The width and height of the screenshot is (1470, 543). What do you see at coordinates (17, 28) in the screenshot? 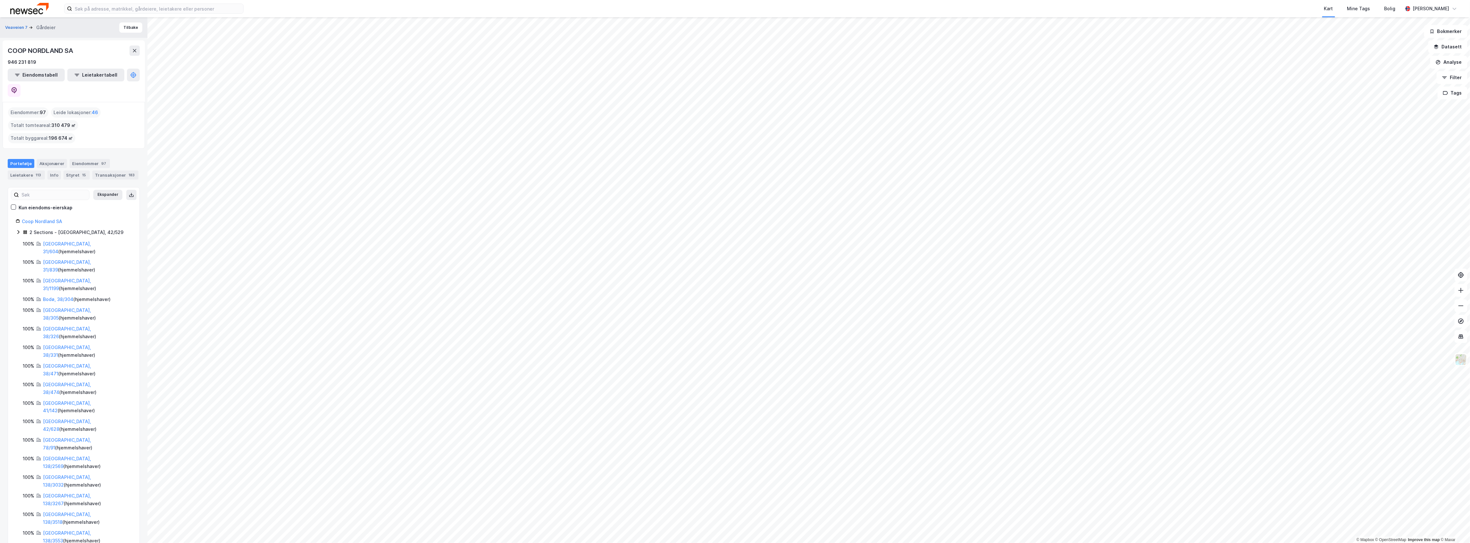
I see `button: Veaveien 7` at bounding box center [17, 28].